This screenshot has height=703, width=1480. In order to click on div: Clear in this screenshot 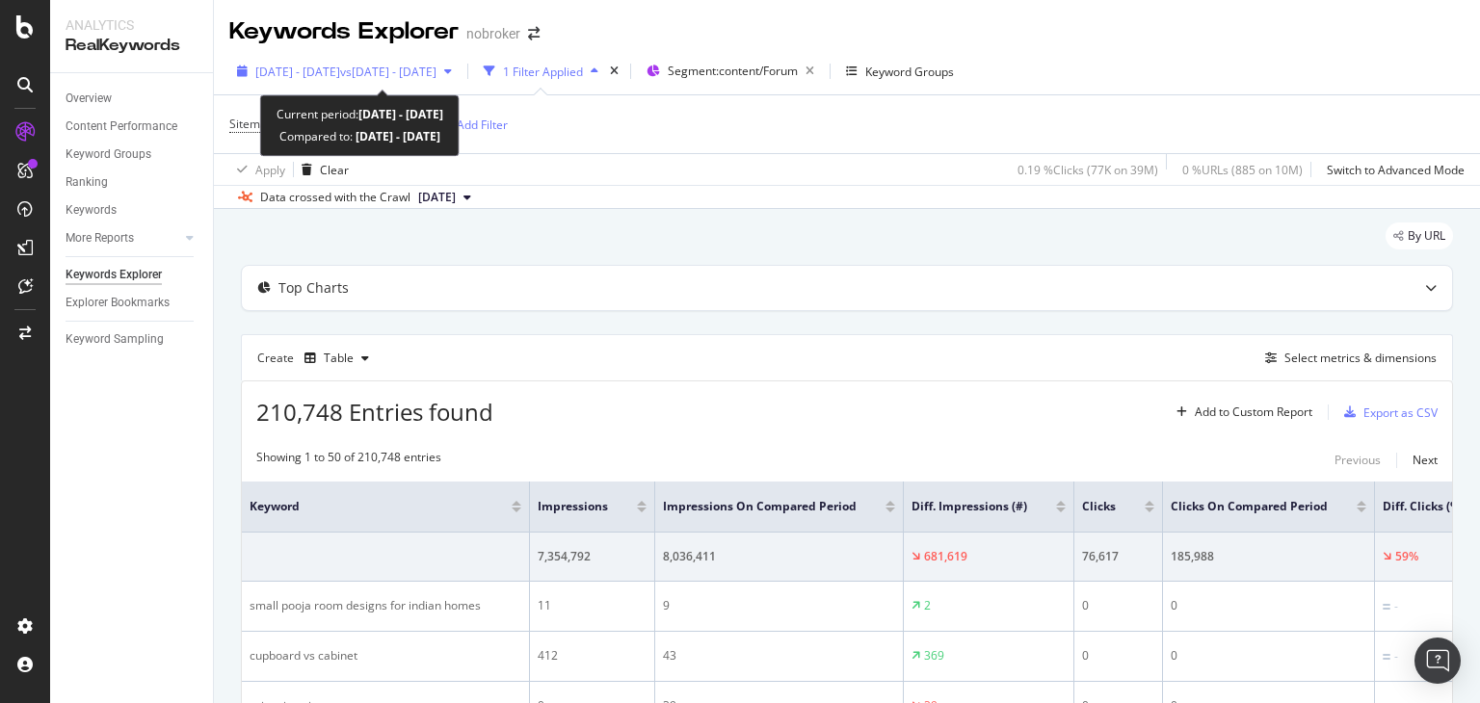, I will do `click(334, 170)`.